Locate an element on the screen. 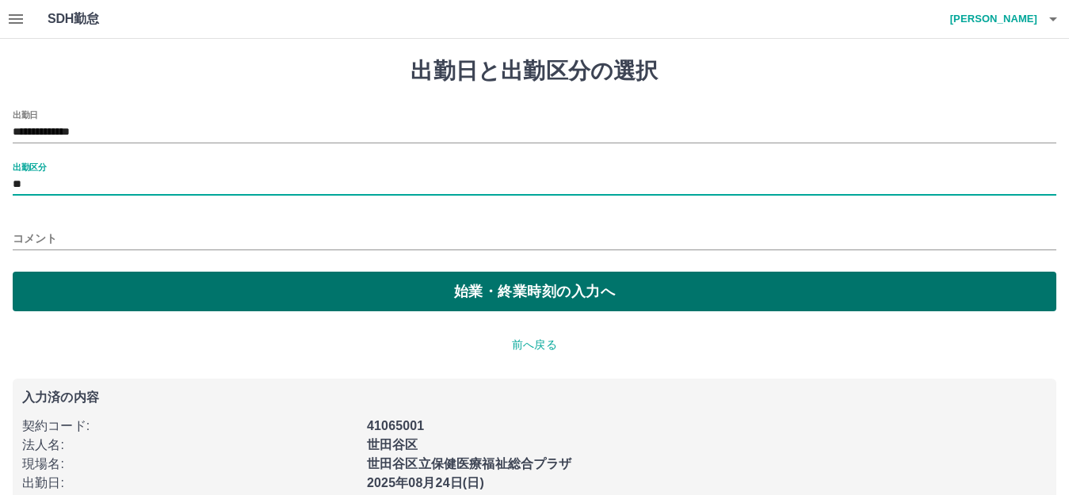 Image resolution: width=1069 pixels, height=495 pixels. label: 出勤区分 is located at coordinates (29, 166).